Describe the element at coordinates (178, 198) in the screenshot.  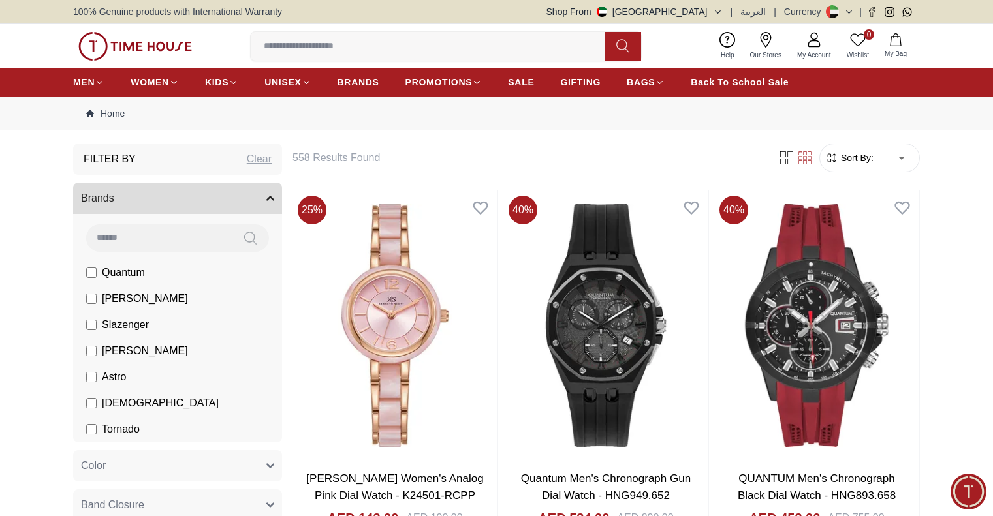
I see `button: Brands` at that location.